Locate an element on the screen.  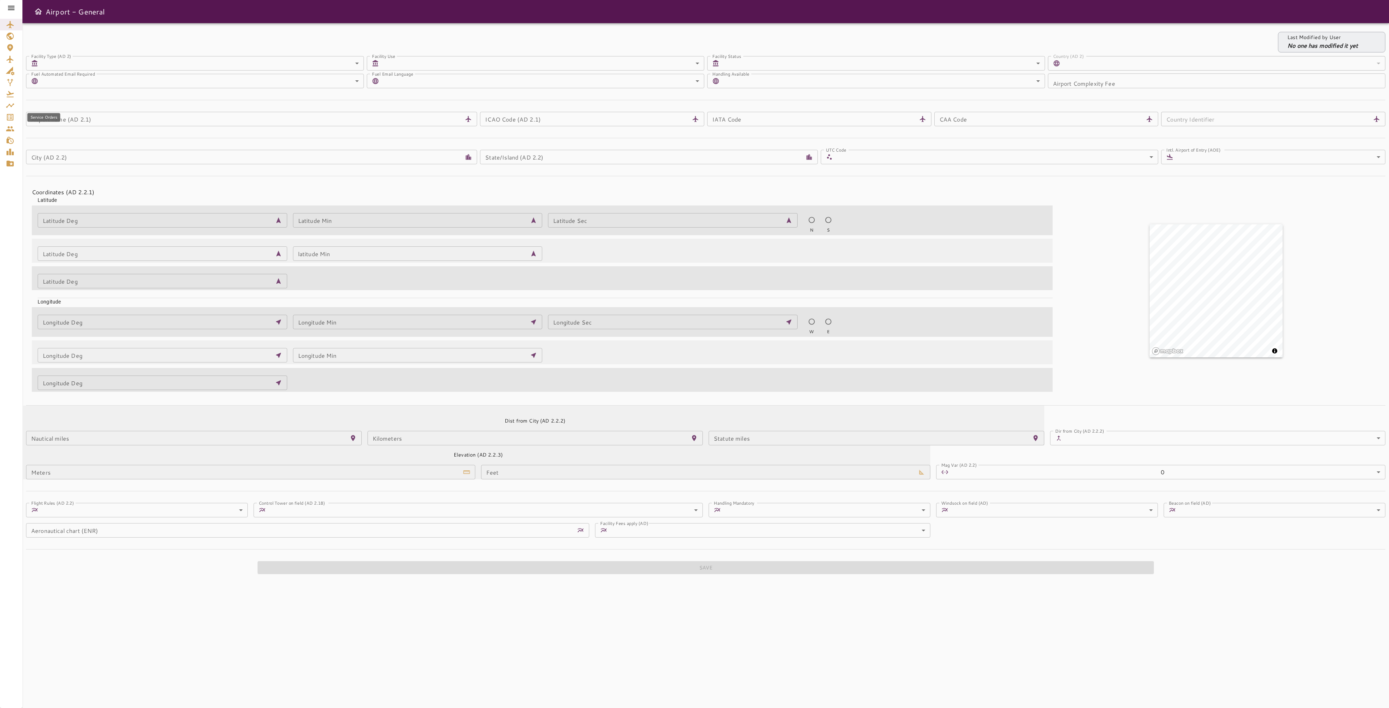
label: Handling Mandatory is located at coordinates (734, 502).